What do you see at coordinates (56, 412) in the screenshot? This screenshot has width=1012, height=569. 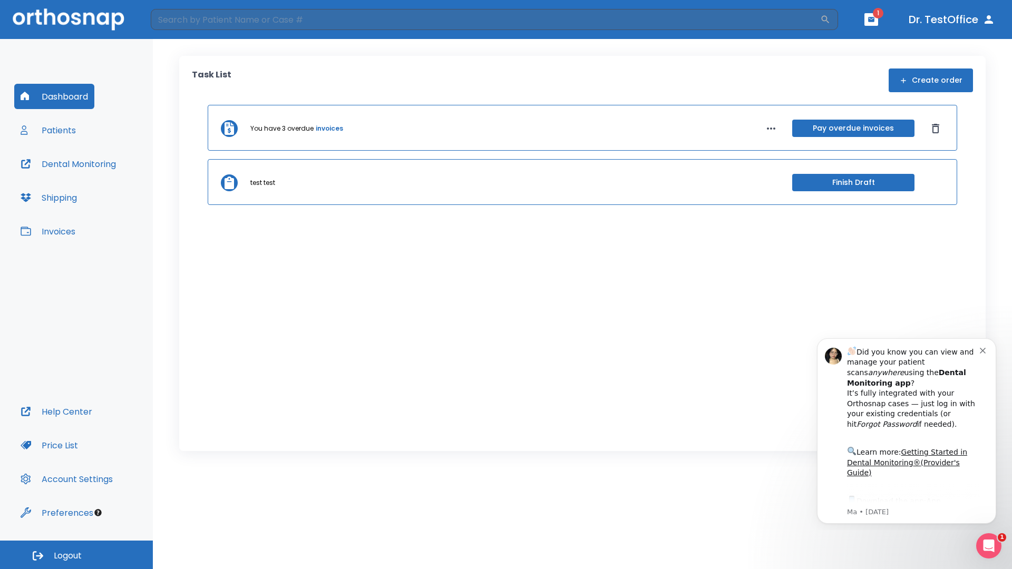 I see `a: Help Center` at bounding box center [56, 412].